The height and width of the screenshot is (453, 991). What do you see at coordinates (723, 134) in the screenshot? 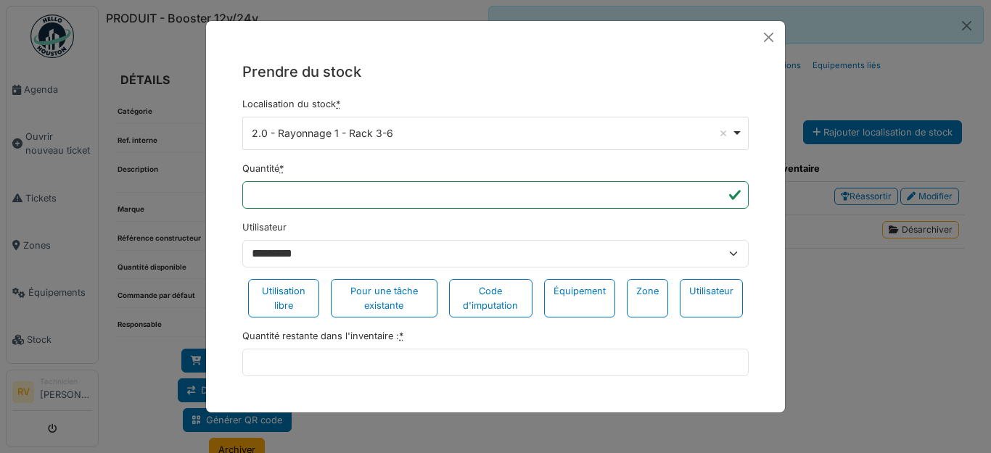
I see `button: Remove item: '126339'` at bounding box center [723, 134].